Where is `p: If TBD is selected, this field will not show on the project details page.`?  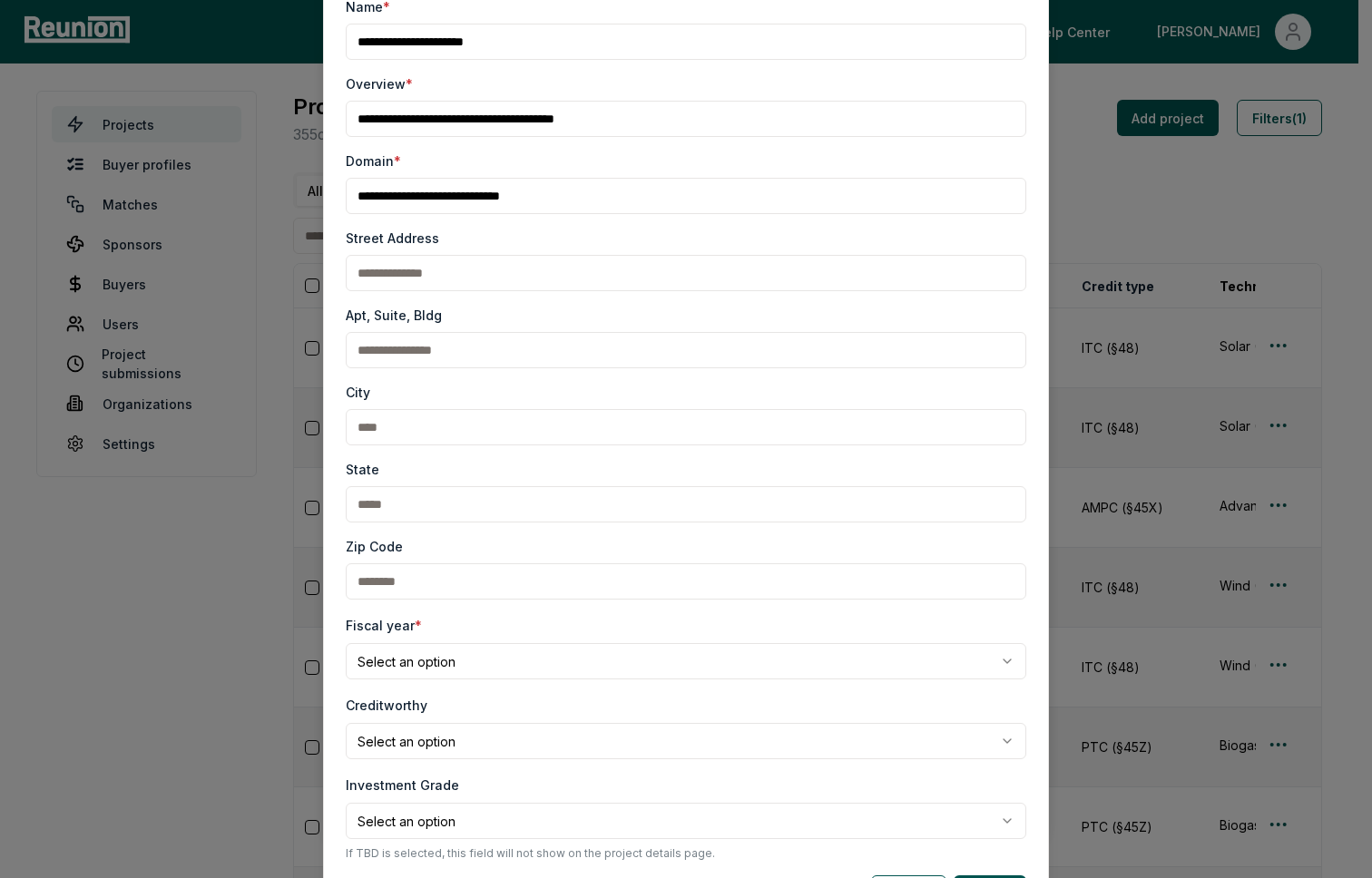 p: If TBD is selected, this field will not show on the project details page. is located at coordinates (686, 853).